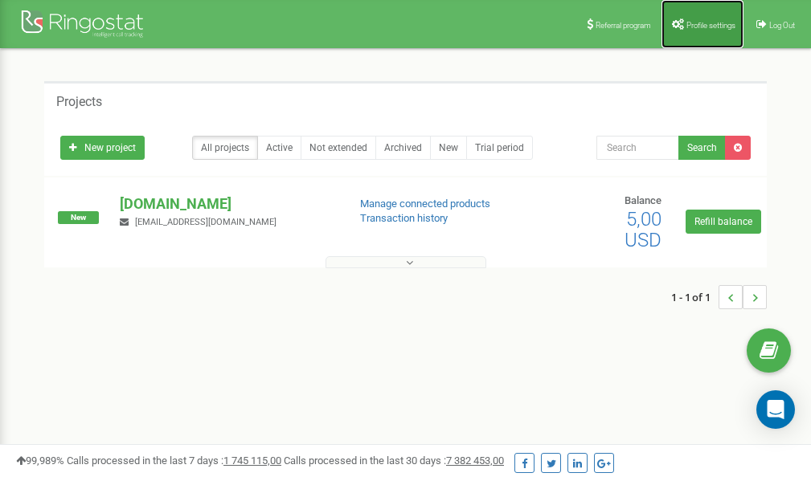 Image resolution: width=811 pixels, height=481 pixels. What do you see at coordinates (402, 148) in the screenshot?
I see `a: Archived` at bounding box center [402, 148].